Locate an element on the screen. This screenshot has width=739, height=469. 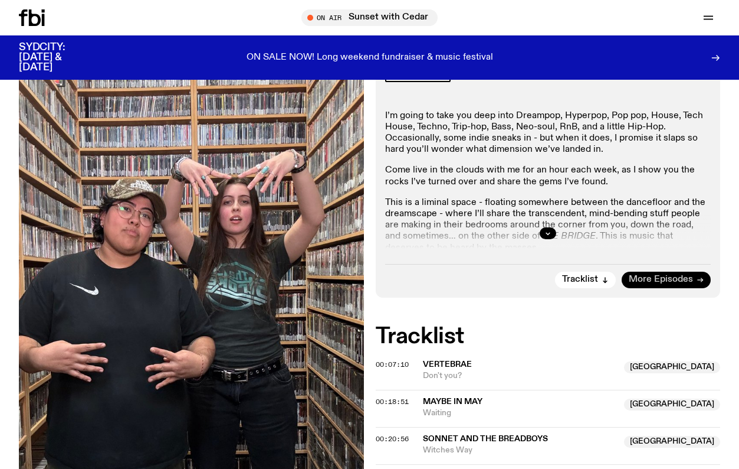
span: 00:18:51 is located at coordinates (392, 401).